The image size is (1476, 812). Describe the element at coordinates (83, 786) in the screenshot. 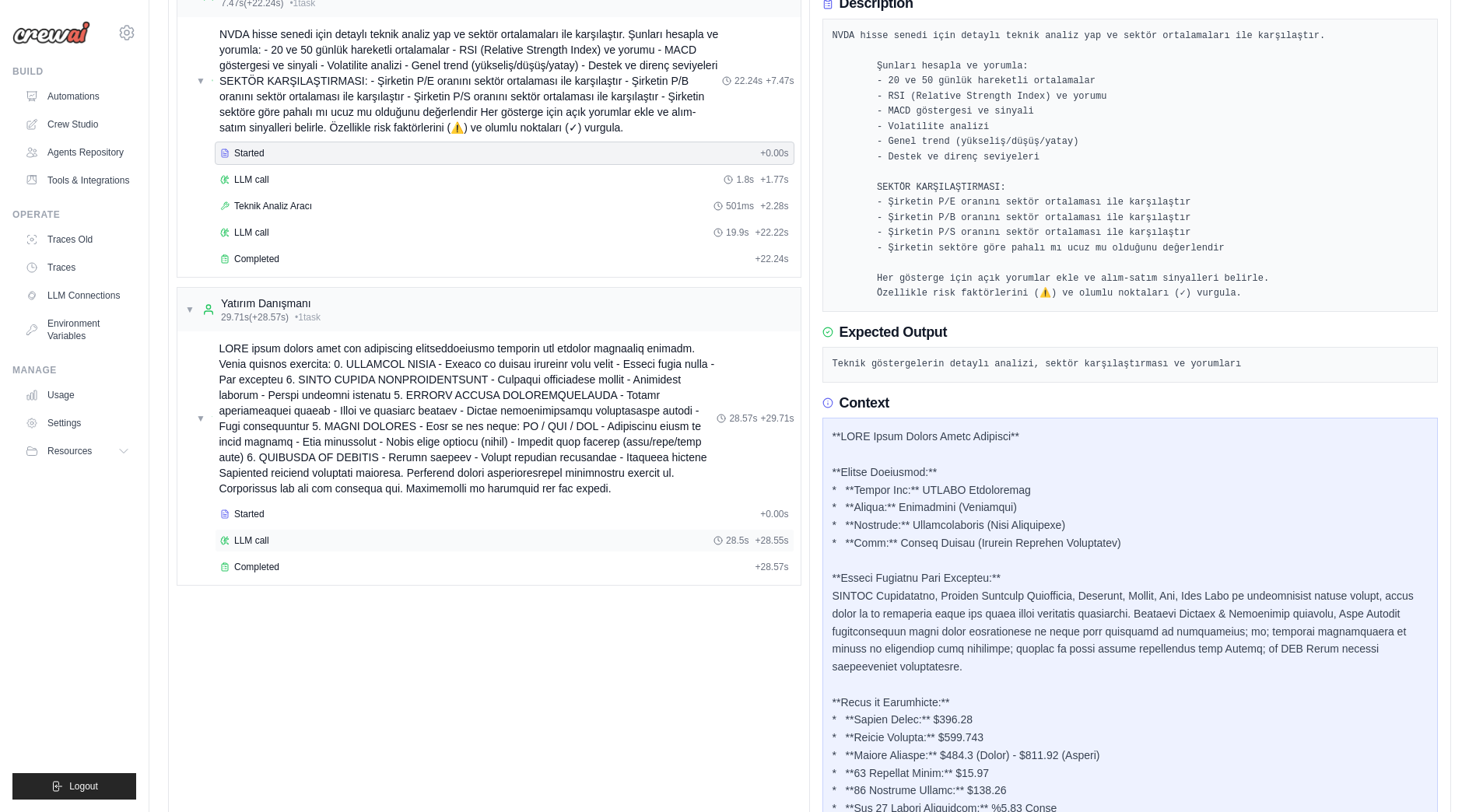

I see `span: Logout` at that location.